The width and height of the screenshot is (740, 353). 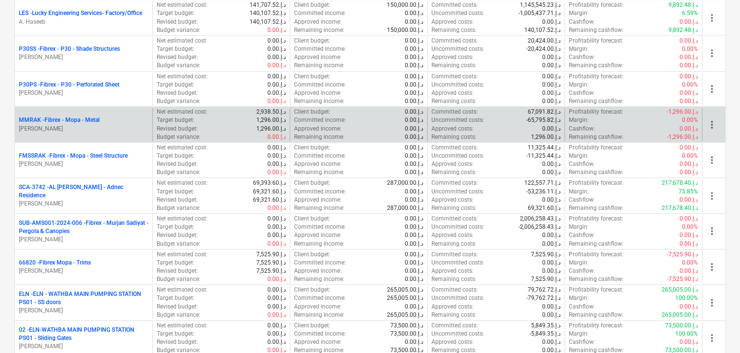 I want to click on p: 11,325.44د.إ.‏, so click(x=544, y=147).